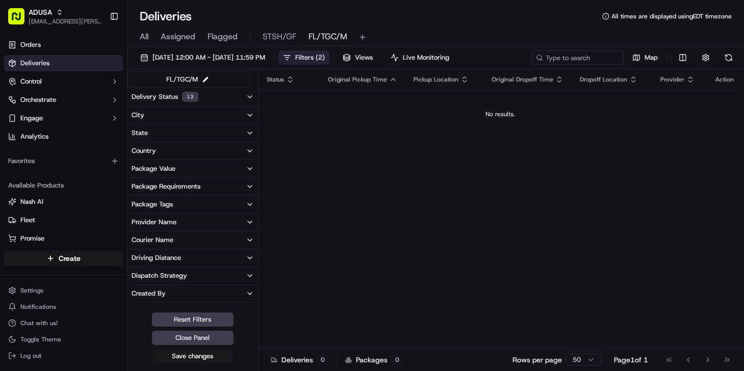  What do you see at coordinates (63, 220) in the screenshot?
I see `button: Fleet` at bounding box center [63, 220].